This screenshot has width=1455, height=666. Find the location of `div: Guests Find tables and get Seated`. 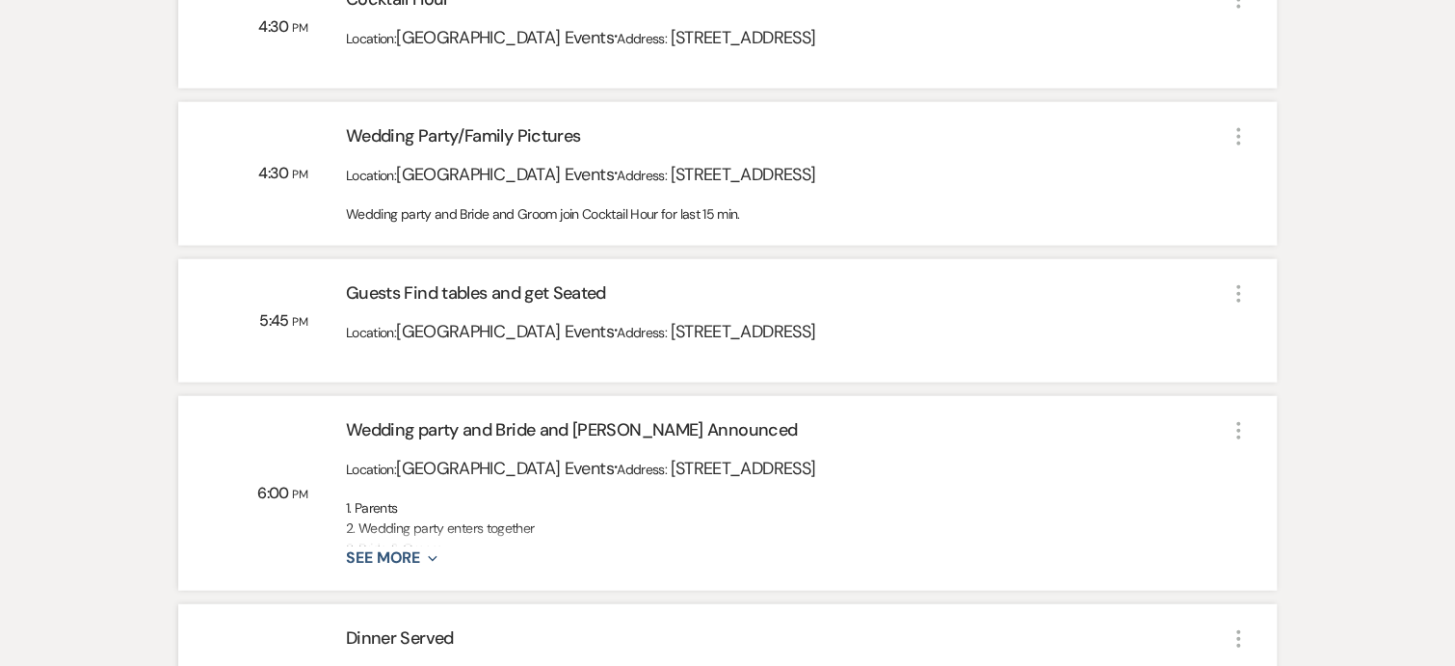

div: Guests Find tables and get Seated is located at coordinates (786, 297).